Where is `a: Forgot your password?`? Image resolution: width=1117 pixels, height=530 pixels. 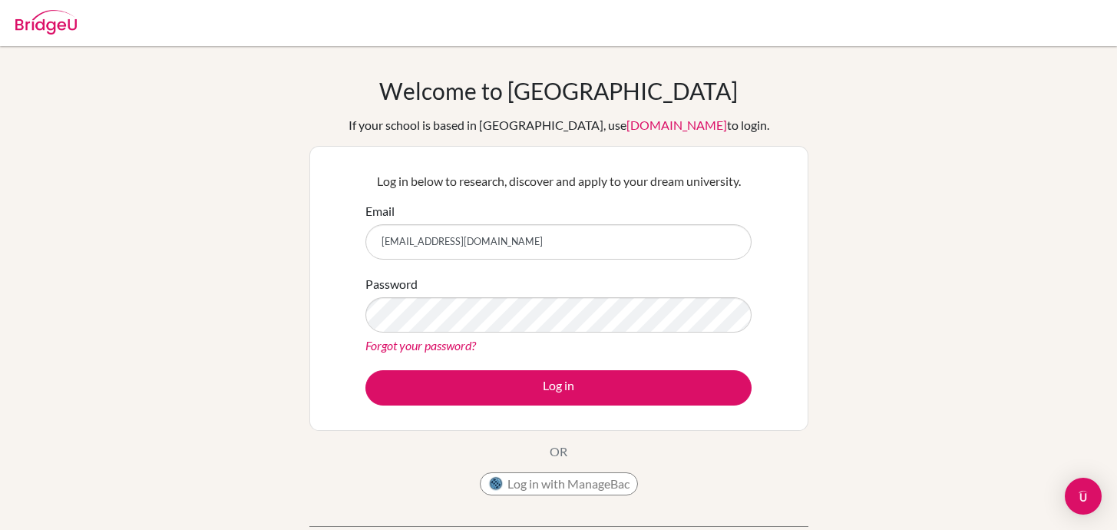
a: Forgot your password? is located at coordinates (421, 345).